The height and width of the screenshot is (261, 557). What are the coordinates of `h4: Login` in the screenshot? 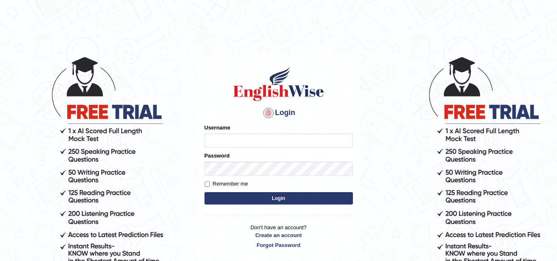 It's located at (279, 113).